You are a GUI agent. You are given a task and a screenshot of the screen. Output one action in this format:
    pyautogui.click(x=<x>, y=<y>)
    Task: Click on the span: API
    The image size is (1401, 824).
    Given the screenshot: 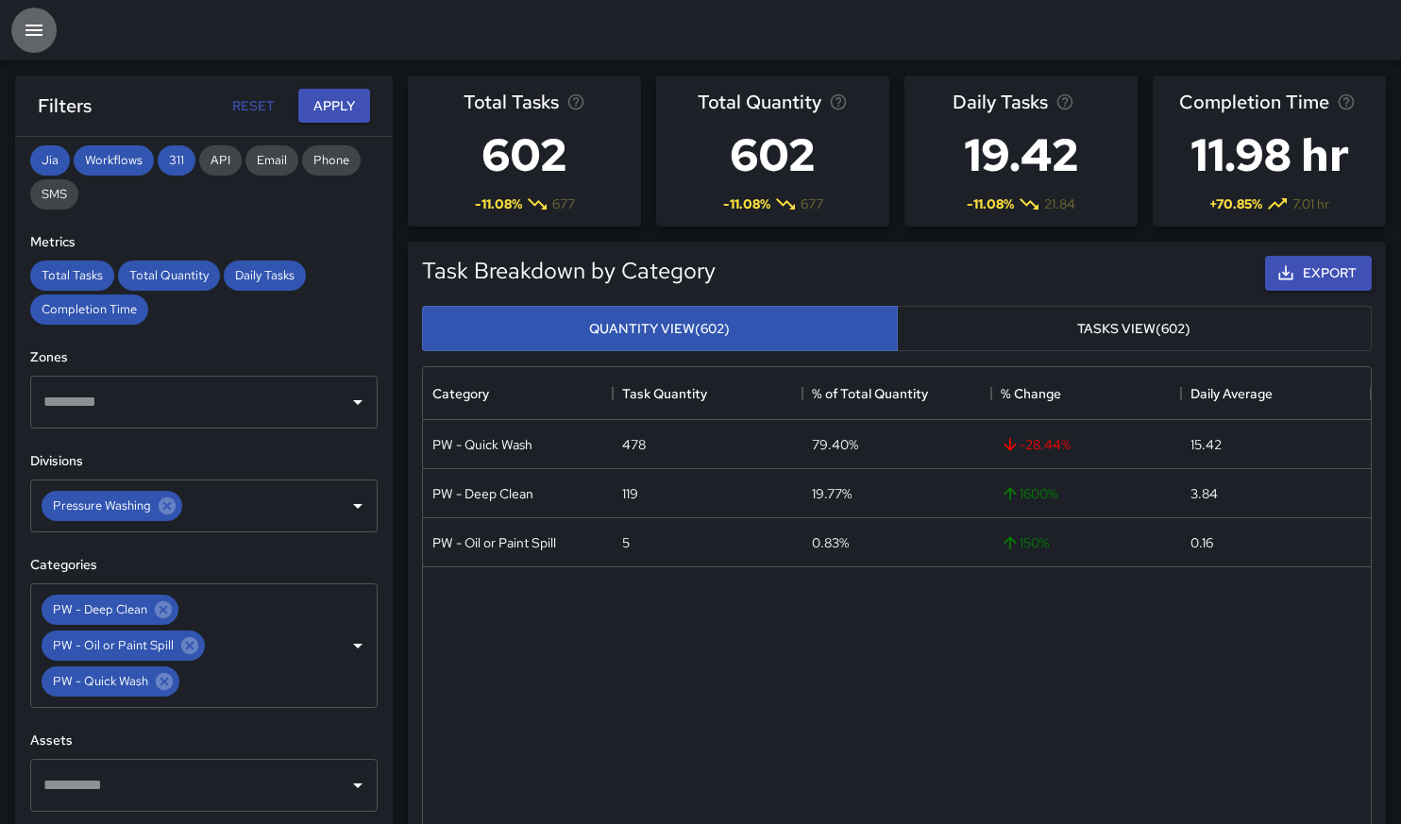 What is the action you would take?
    pyautogui.click(x=220, y=160)
    